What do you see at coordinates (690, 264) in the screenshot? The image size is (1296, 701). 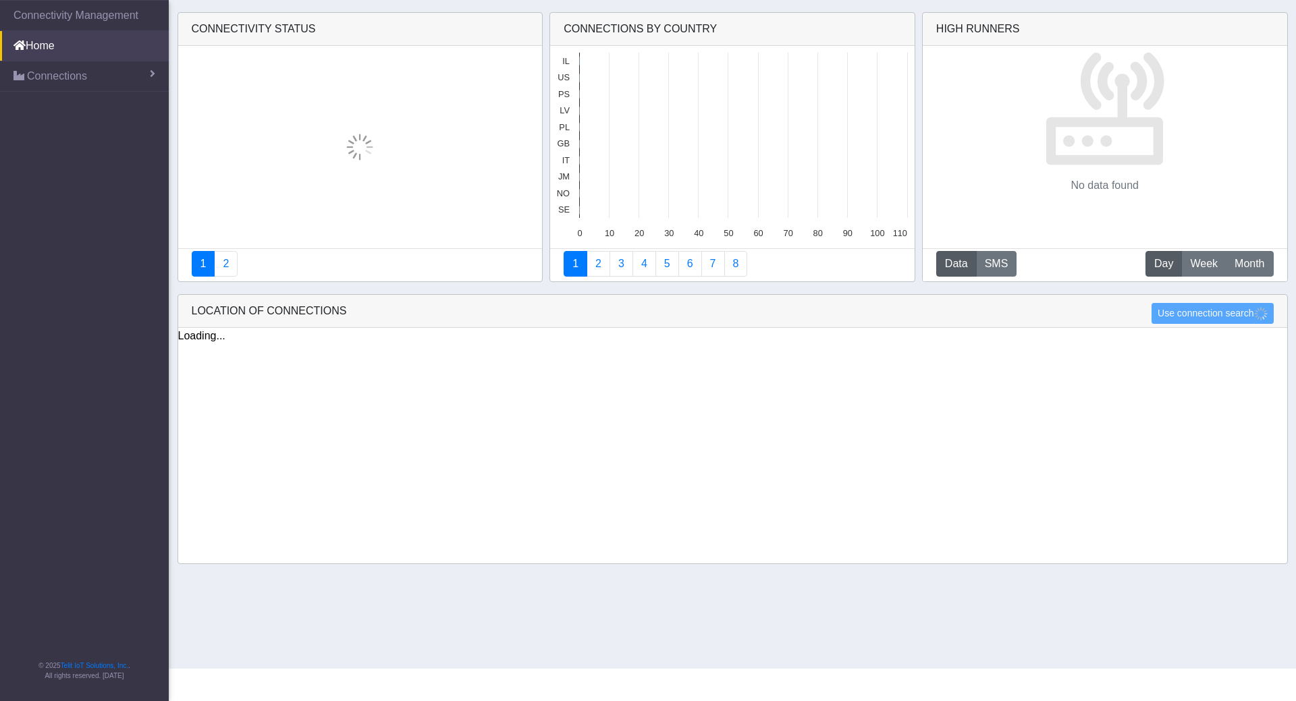 I see `a: 14 Days Trend` at bounding box center [690, 264].